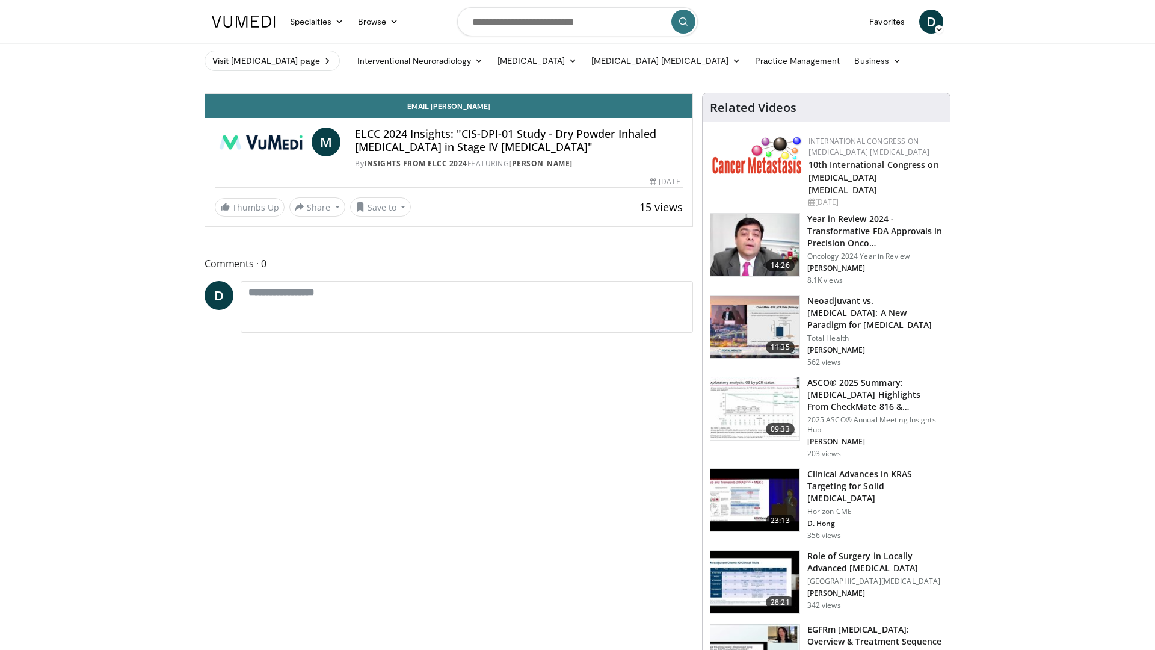  Describe the element at coordinates (878, 61) in the screenshot. I see `a: Business` at that location.